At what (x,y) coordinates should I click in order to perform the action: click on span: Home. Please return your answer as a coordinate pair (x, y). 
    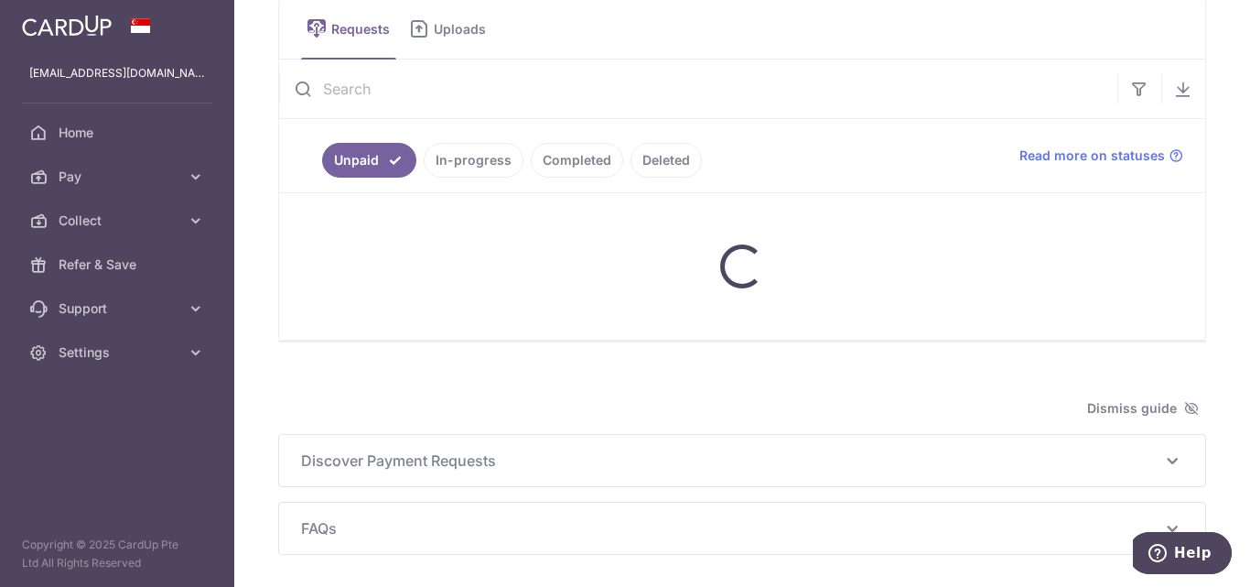
    Looking at the image, I should click on (119, 133).